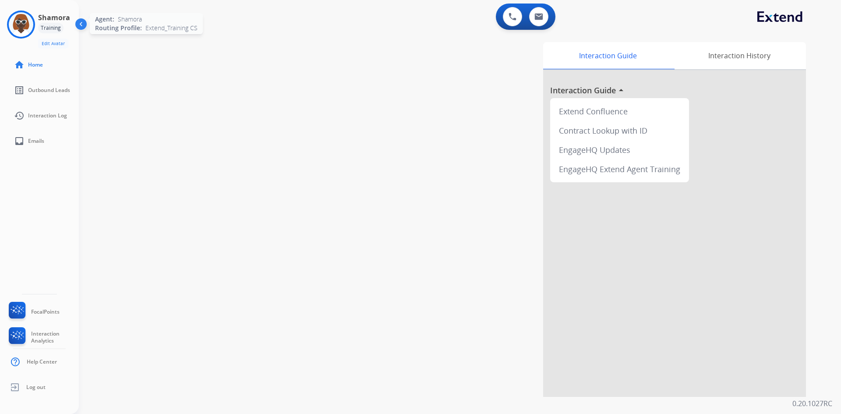  Describe the element at coordinates (42, 362) in the screenshot. I see `span: Help Center` at that location.